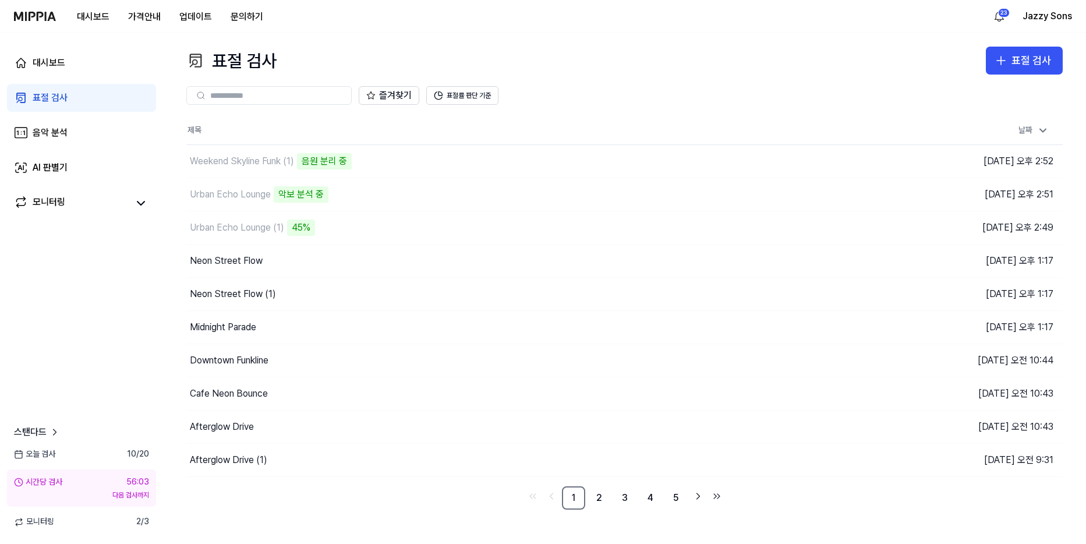 The height and width of the screenshot is (544, 1086). Describe the element at coordinates (552, 496) in the screenshot. I see `a: Go to previous page` at that location.